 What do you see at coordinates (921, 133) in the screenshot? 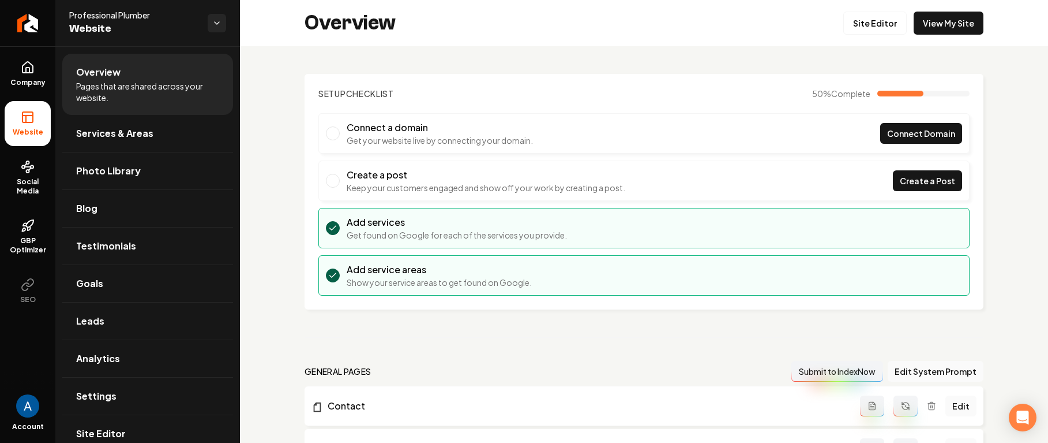
I see `a: Connect Domain` at bounding box center [921, 133].